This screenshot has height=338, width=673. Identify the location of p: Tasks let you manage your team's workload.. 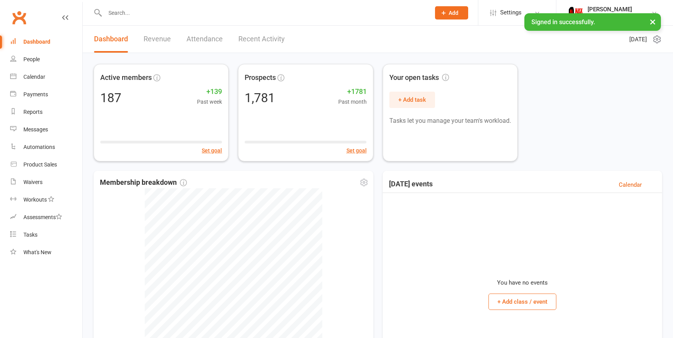
(450, 121).